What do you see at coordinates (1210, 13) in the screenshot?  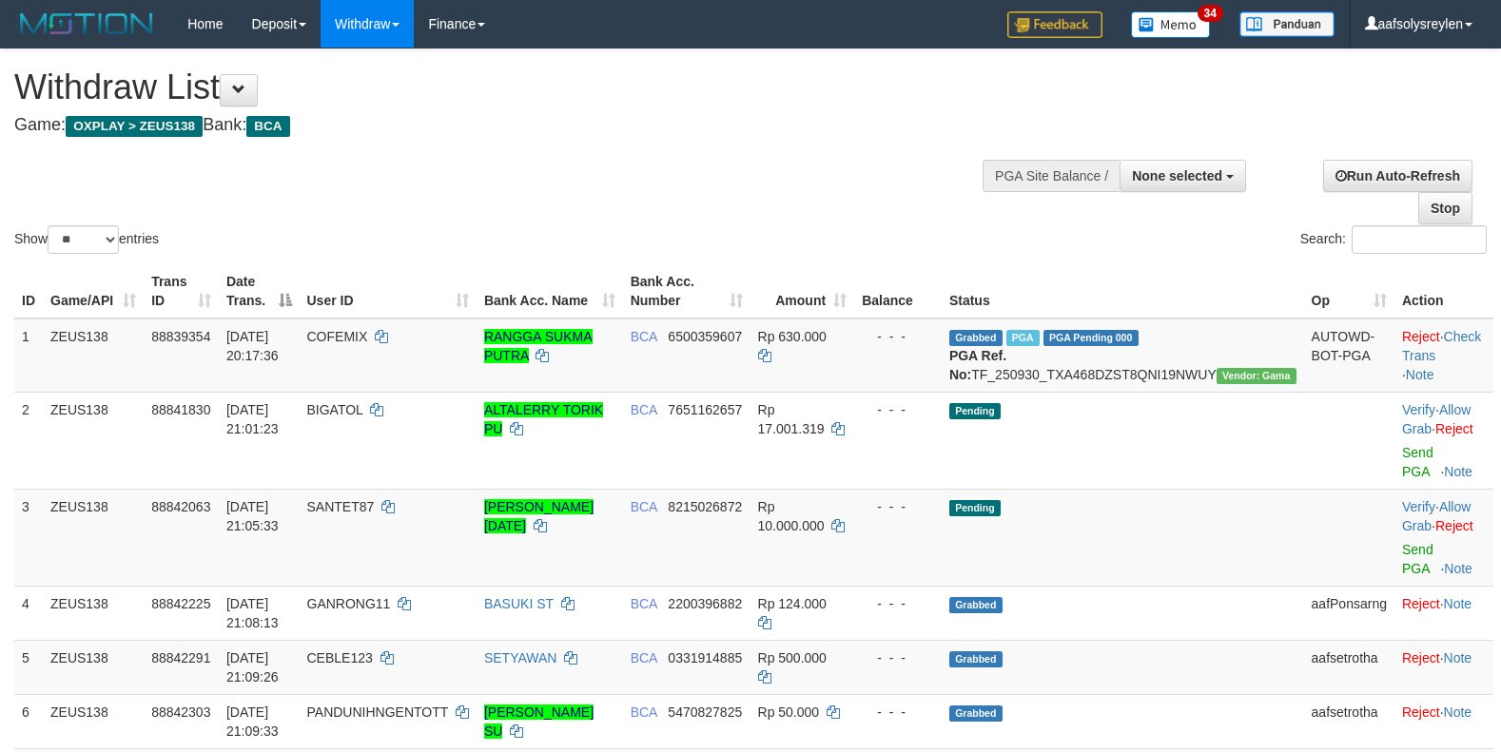 I see `span: 34` at bounding box center [1210, 13].